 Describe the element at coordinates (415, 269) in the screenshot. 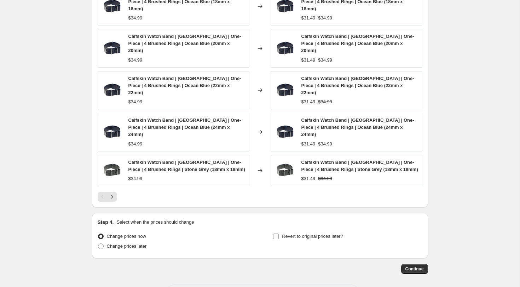

I see `button: Continue` at that location.